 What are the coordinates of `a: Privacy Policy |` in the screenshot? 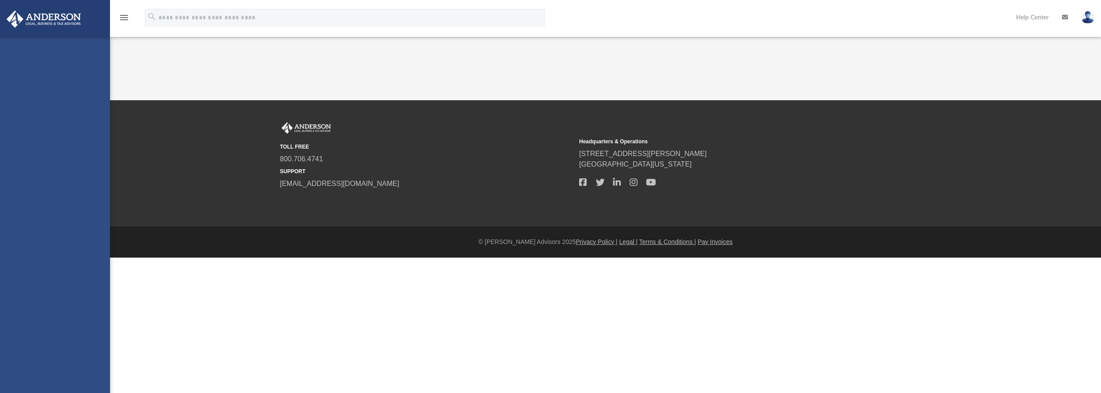 It's located at (596, 242).